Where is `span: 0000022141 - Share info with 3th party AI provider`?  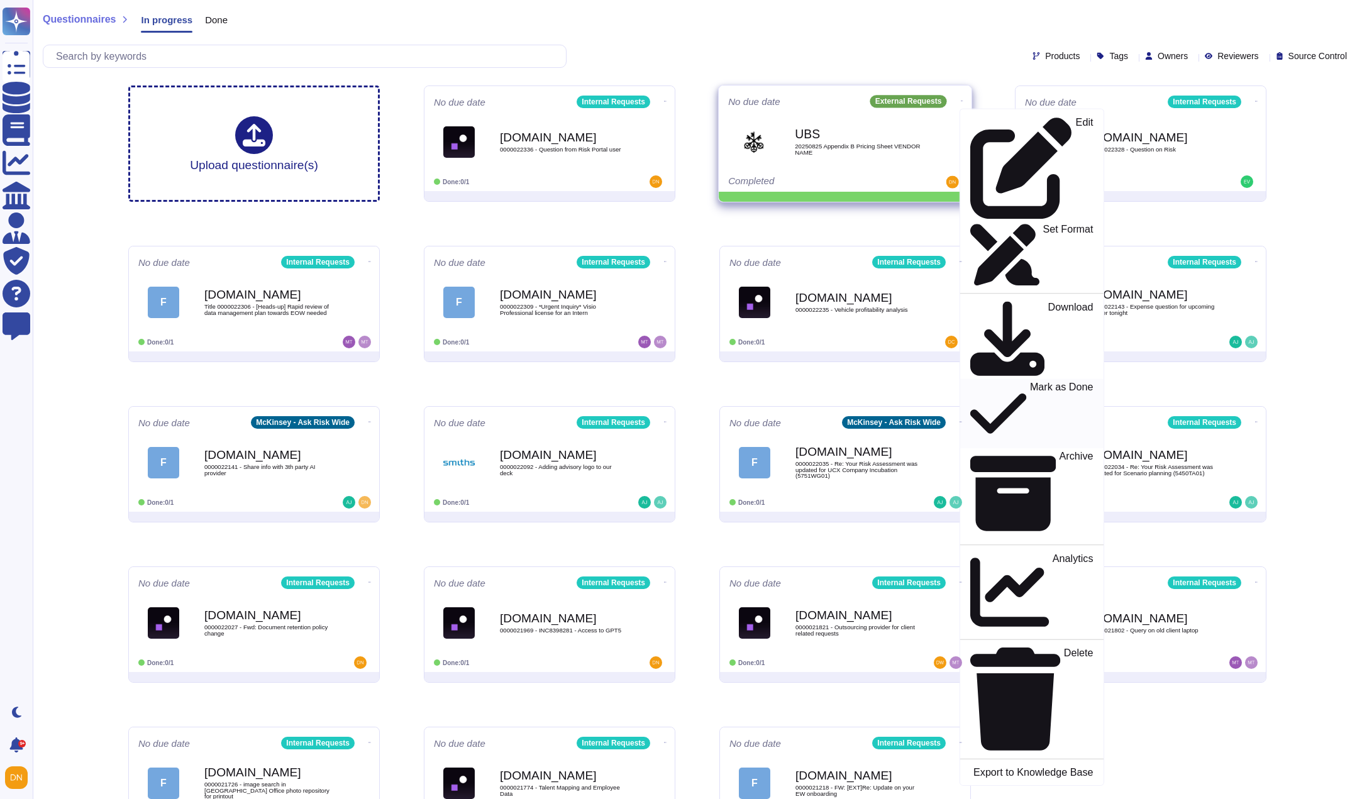 span: 0000022141 - Share info with 3th party AI provider is located at coordinates (267, 470).